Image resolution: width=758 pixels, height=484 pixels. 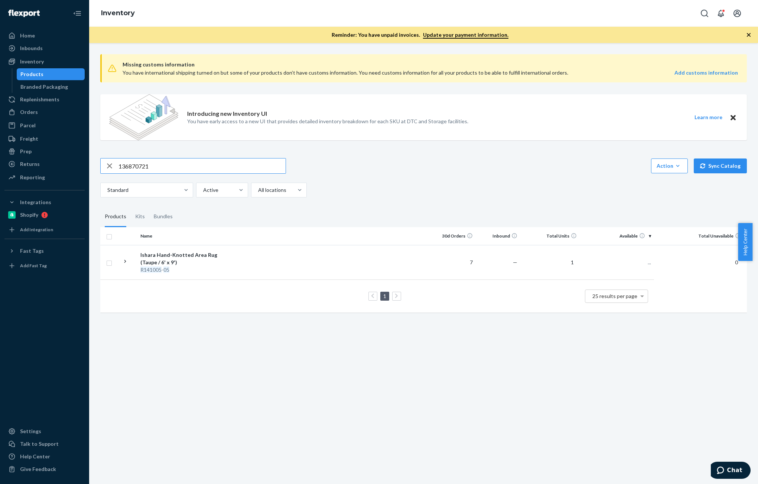 What do you see at coordinates (166, 270) in the screenshot?
I see `em: 05` at bounding box center [166, 270].